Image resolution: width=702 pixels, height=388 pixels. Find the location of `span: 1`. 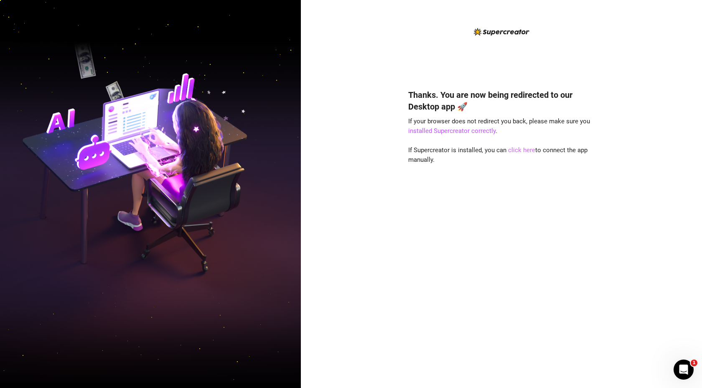

span: 1 is located at coordinates (694, 363).